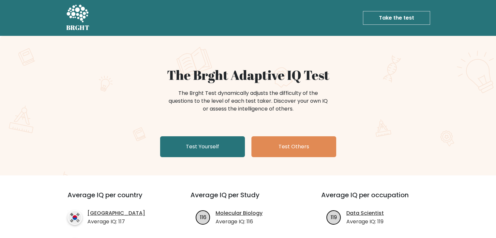 This screenshot has height=238, width=496. What do you see at coordinates (117, 199) in the screenshot?
I see `h3: Average IQ per country` at bounding box center [117, 199].